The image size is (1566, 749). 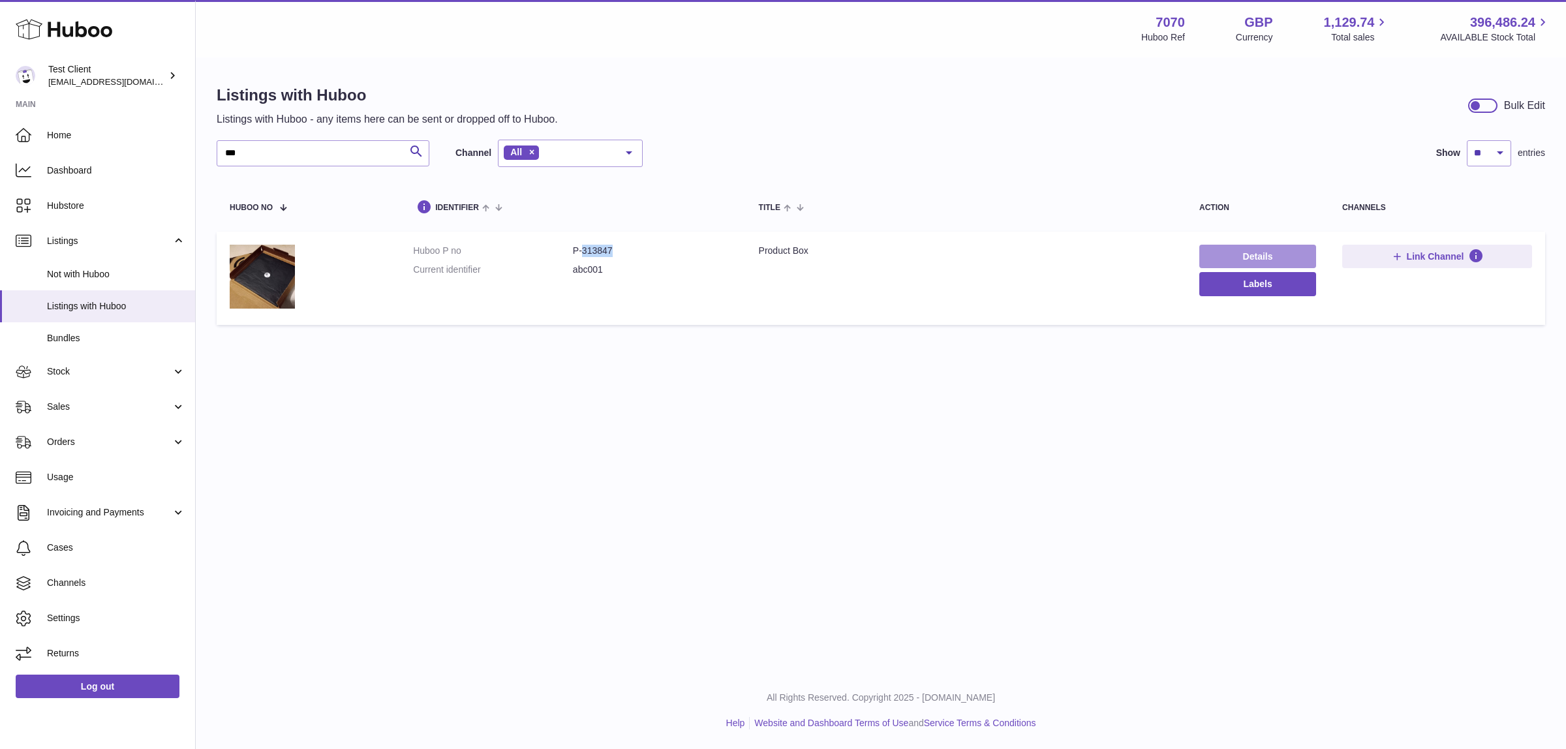 What do you see at coordinates (116, 338) in the screenshot?
I see `span: Bundles` at bounding box center [116, 338].